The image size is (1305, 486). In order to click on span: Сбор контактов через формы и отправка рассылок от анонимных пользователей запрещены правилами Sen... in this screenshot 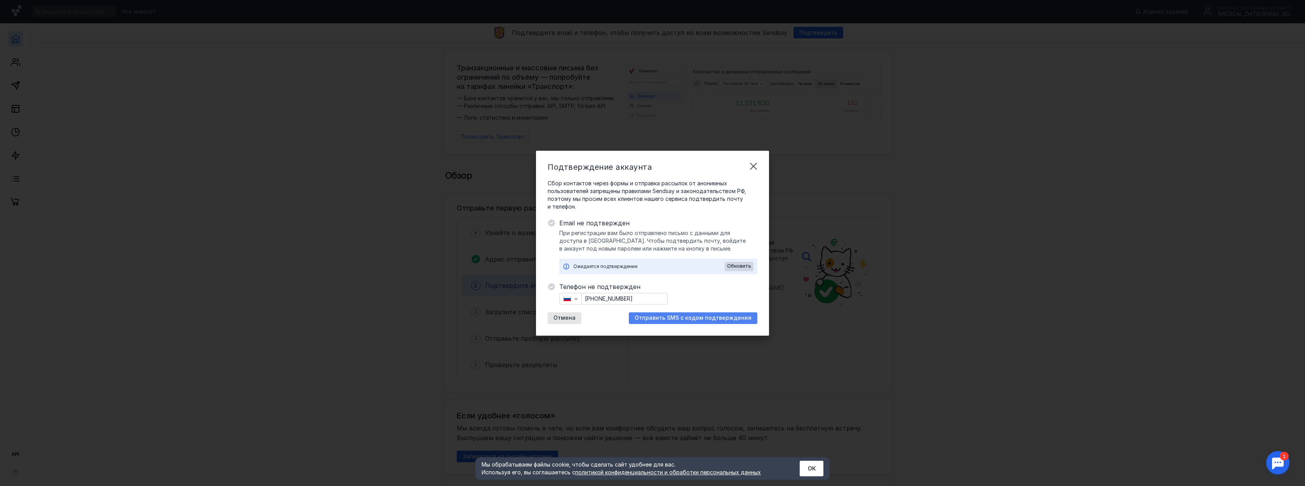, I will do `click(652, 195)`.